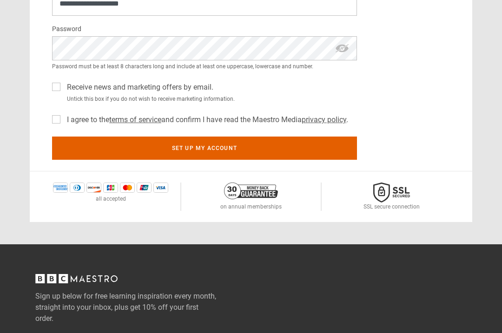 This screenshot has width=502, height=333. Describe the element at coordinates (138, 87) in the screenshot. I see `label: Receive news and marketing offers by email.` at that location.